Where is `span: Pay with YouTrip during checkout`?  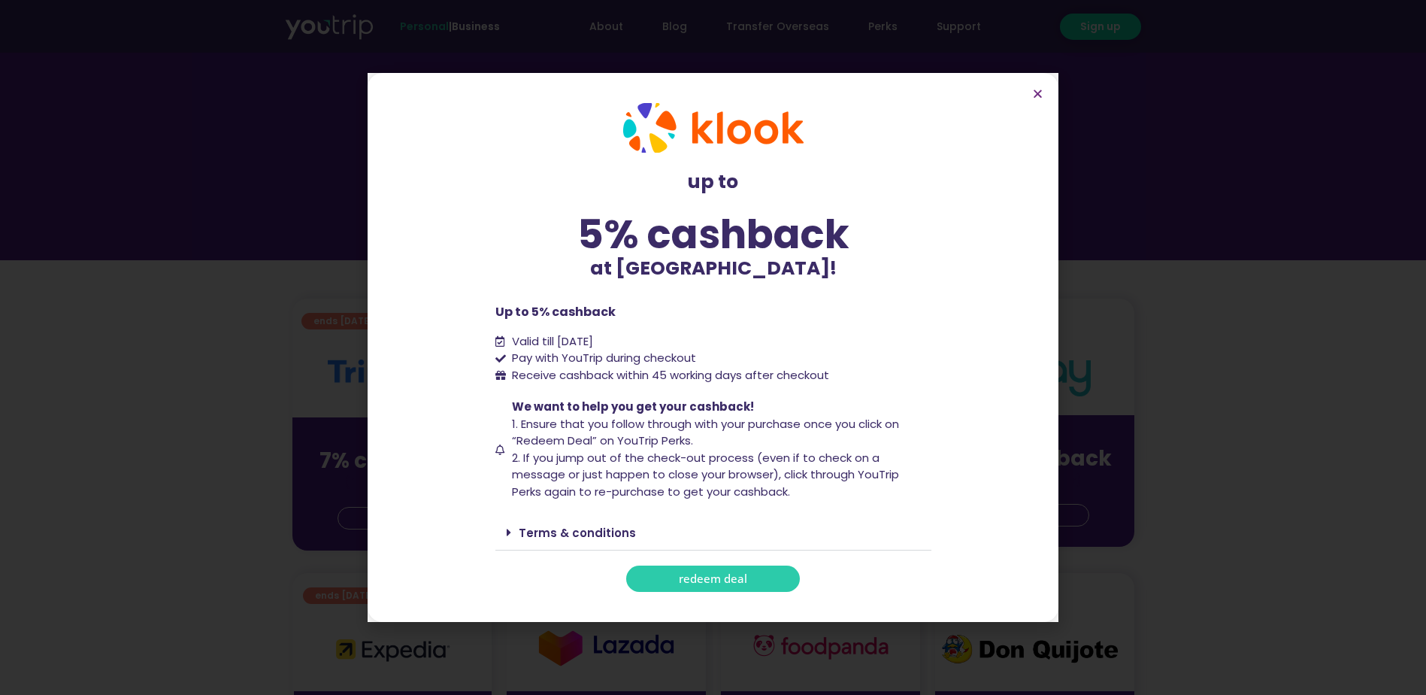
span: Pay with YouTrip during checkout is located at coordinates (602, 358).